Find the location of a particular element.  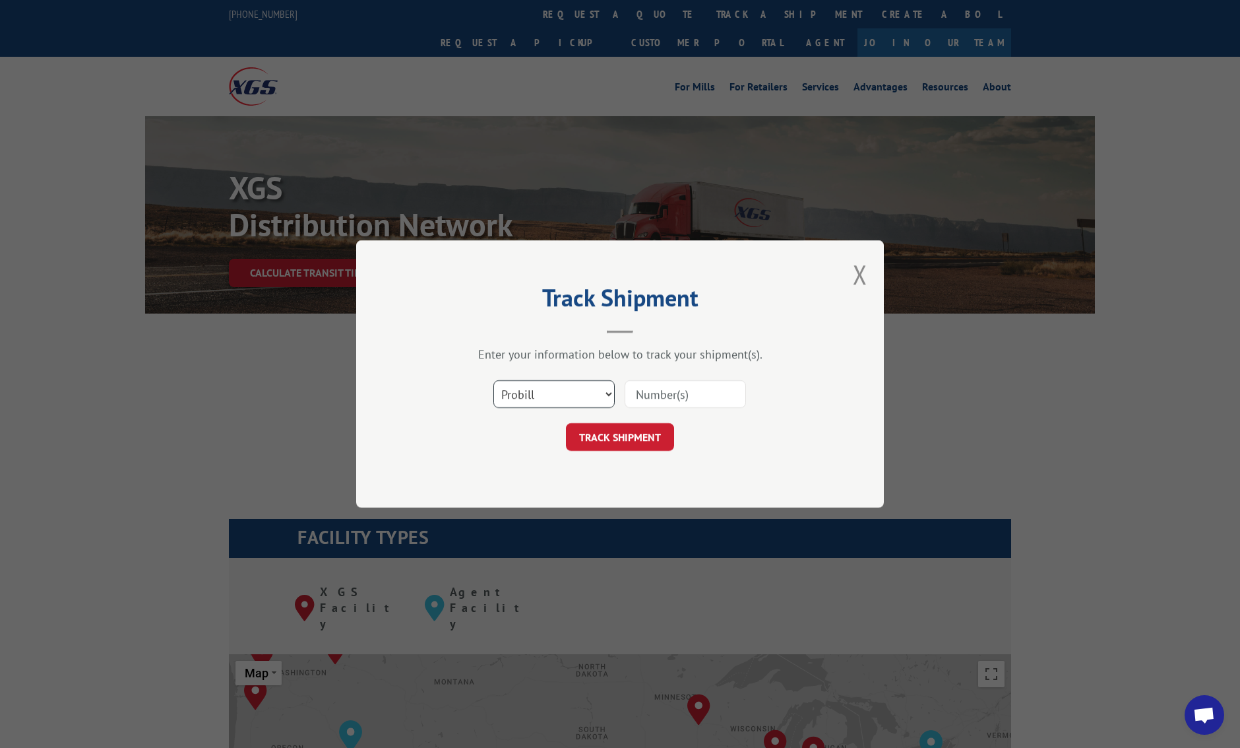

h2: Track Shipment is located at coordinates (620, 301).